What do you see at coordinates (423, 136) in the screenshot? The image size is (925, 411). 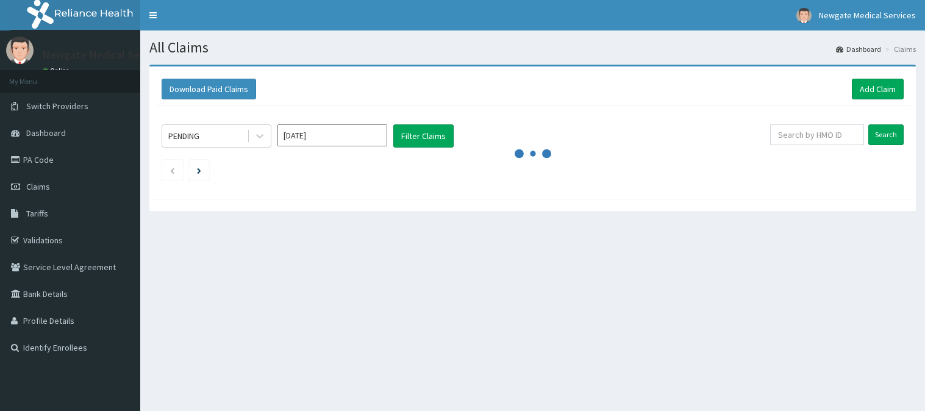 I see `button: Filter Claims` at bounding box center [423, 136].